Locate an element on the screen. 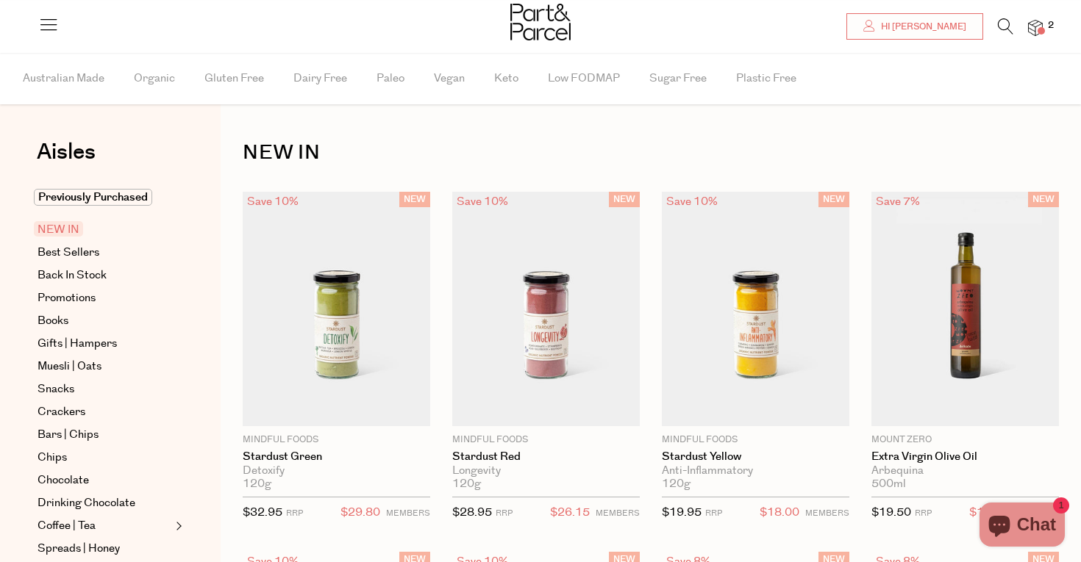  img: Part&Parcel is located at coordinates (540, 22).